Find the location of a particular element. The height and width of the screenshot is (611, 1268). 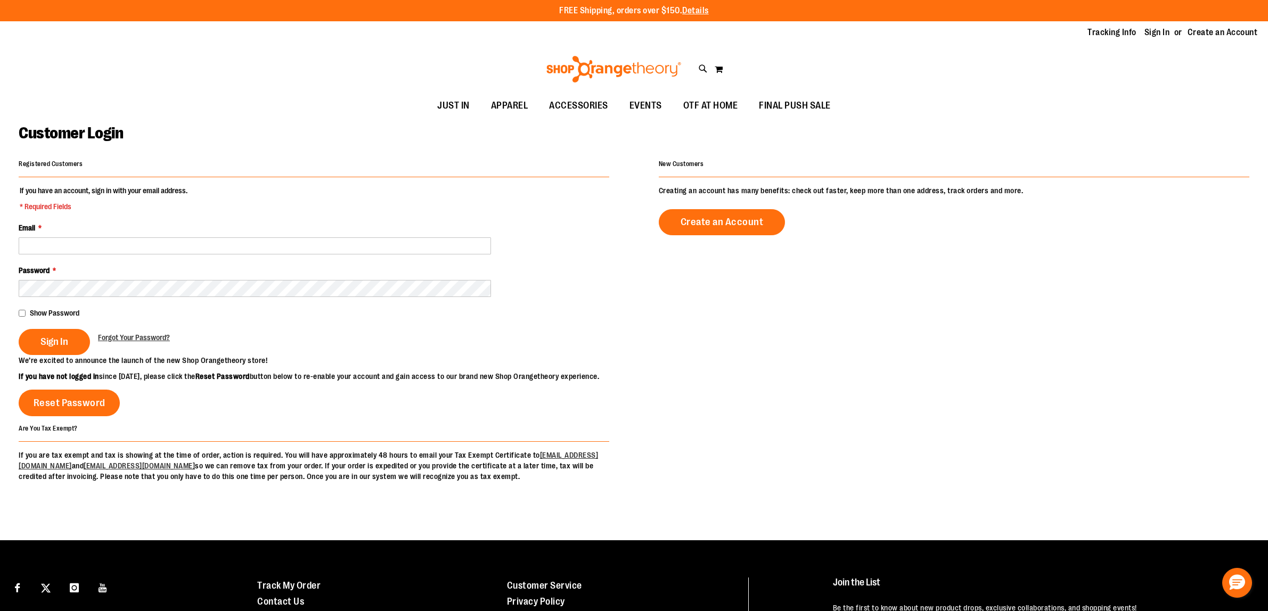

a: APPAREL is located at coordinates (510, 106).